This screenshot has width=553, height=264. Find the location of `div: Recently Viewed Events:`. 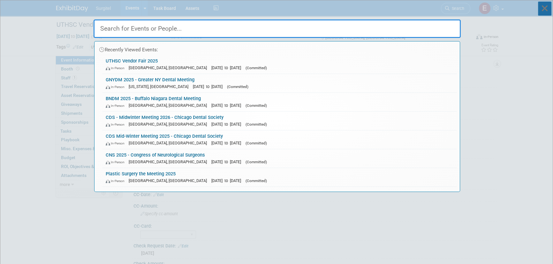

div: Recently Viewed Events: is located at coordinates (277, 48).